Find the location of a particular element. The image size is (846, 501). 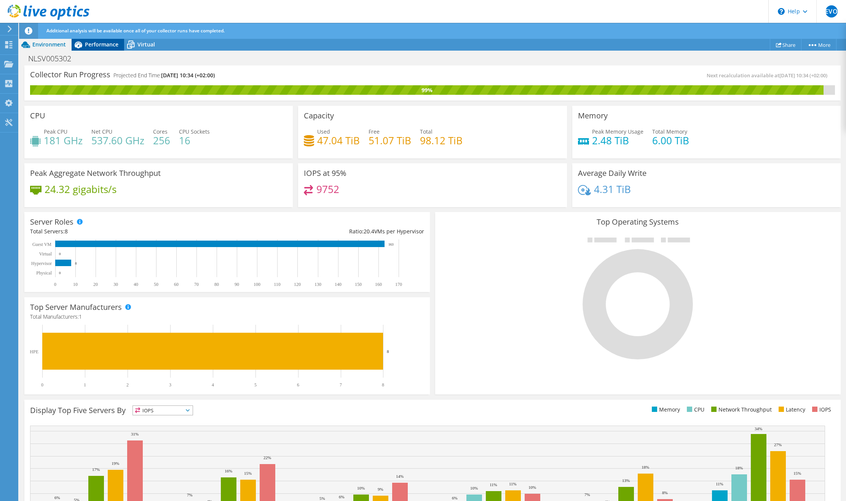

span: EVO is located at coordinates (832, 11).